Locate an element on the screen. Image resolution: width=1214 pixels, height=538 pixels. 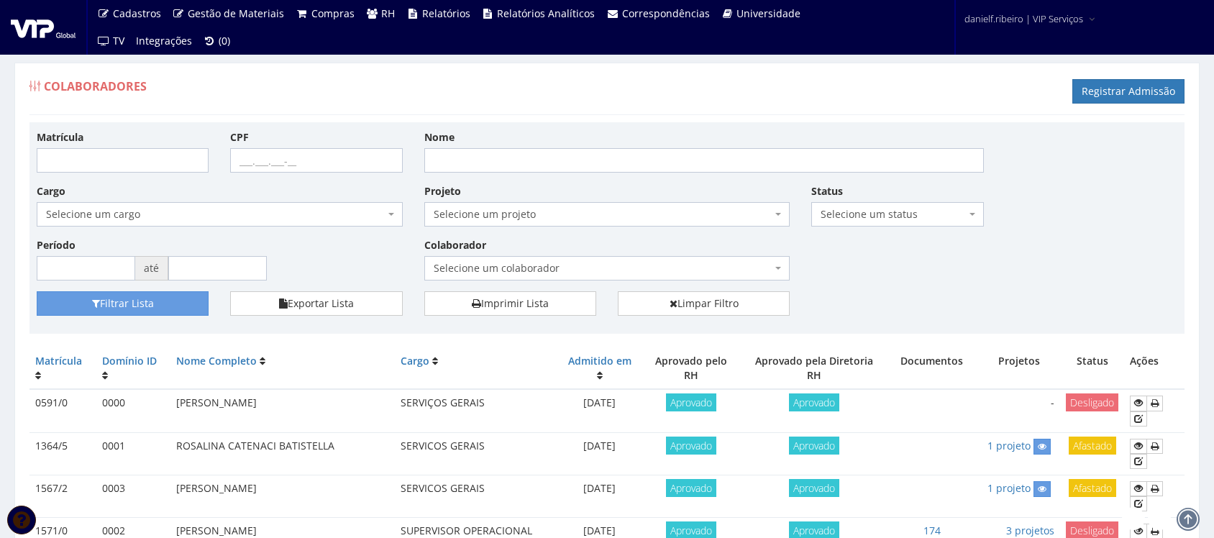
td: 0001 is located at coordinates (133, 453).